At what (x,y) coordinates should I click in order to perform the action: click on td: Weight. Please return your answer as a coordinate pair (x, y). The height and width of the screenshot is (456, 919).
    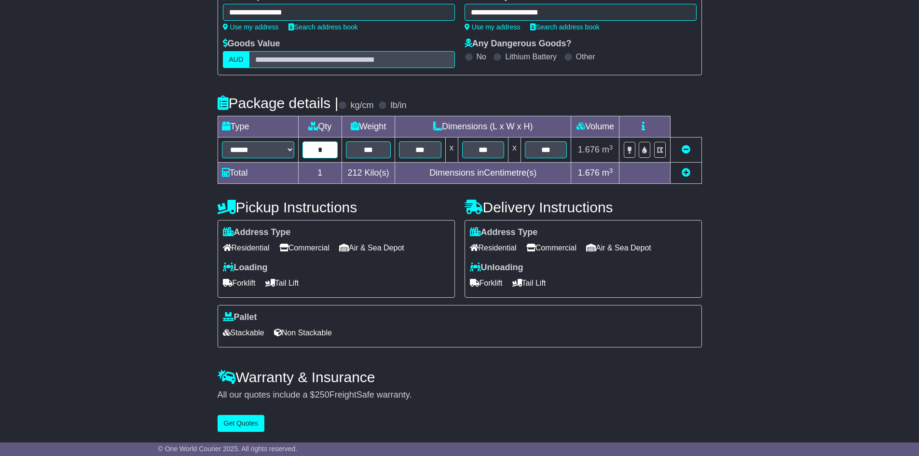
    Looking at the image, I should click on (368, 127).